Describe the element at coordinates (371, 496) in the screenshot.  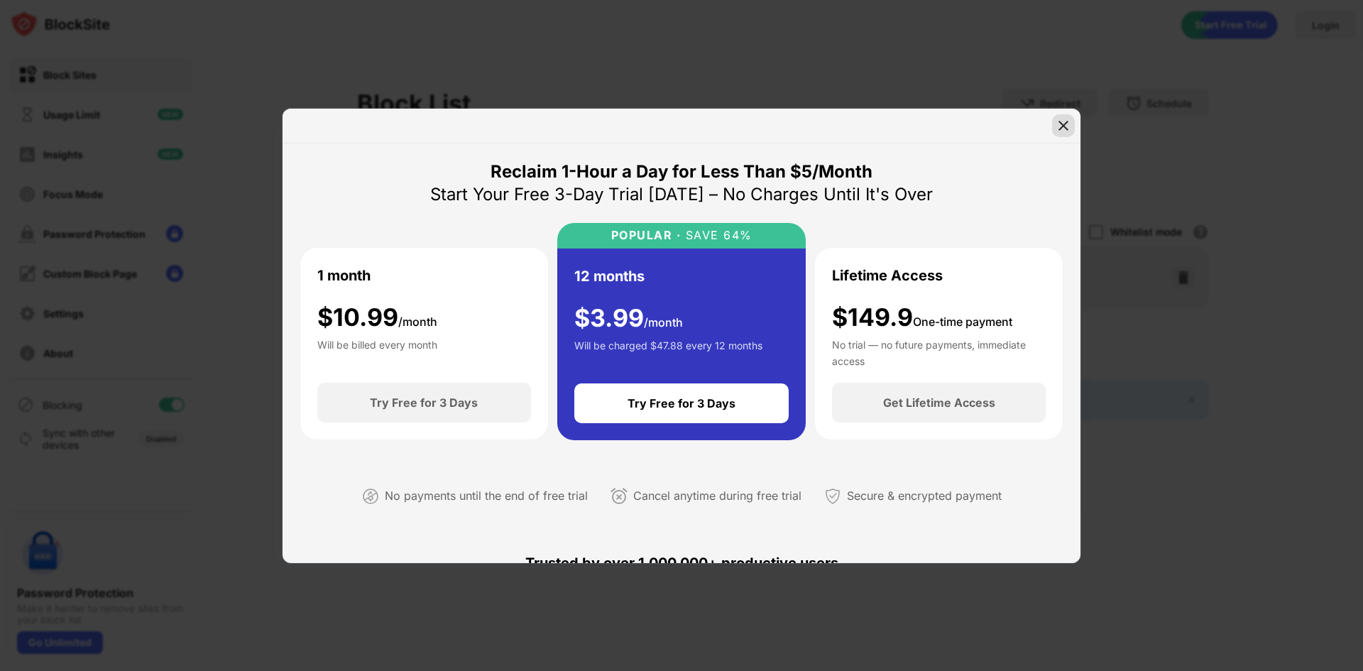
I see `img: not-paying` at that location.